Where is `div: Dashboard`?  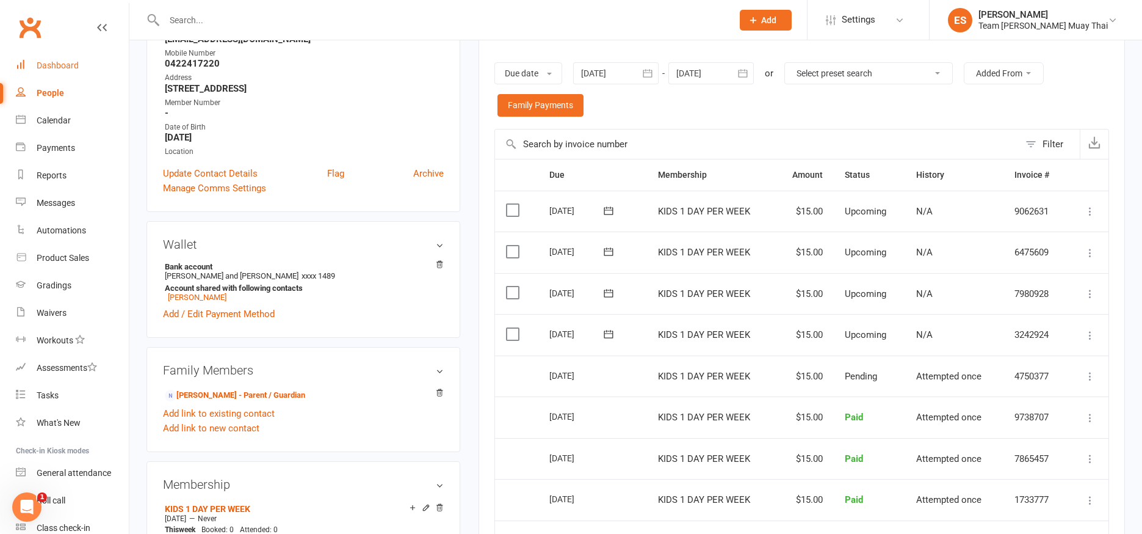
div: Dashboard is located at coordinates (57, 65).